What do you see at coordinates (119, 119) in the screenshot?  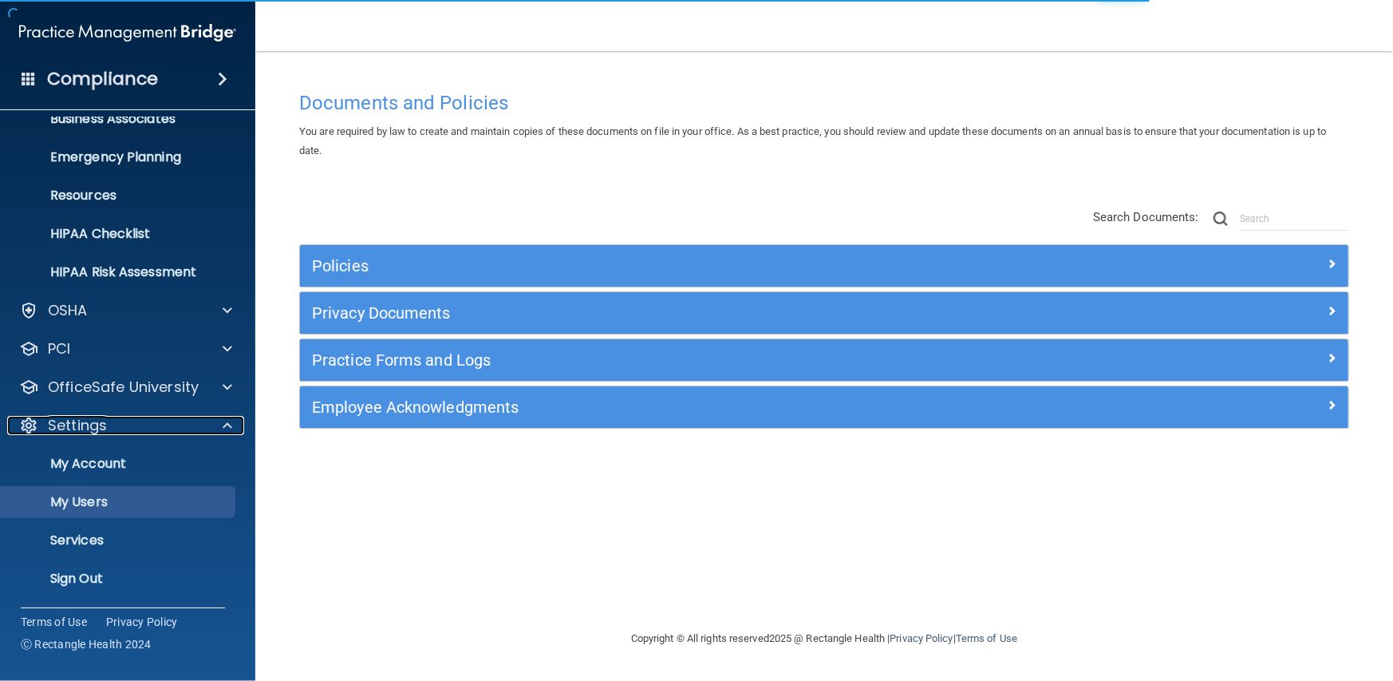 I see `p: Business Associates` at bounding box center [119, 119].